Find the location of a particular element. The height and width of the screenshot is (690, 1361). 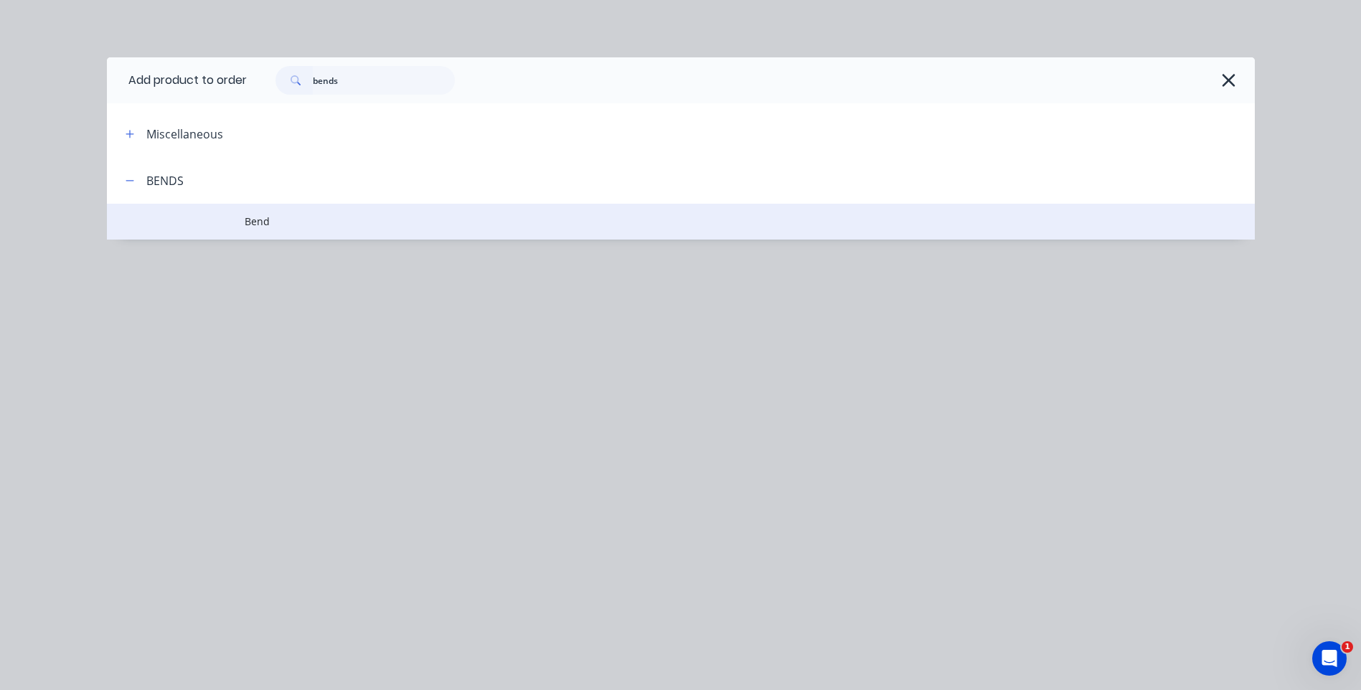

div: Miscellaneous is located at coordinates (184, 134).